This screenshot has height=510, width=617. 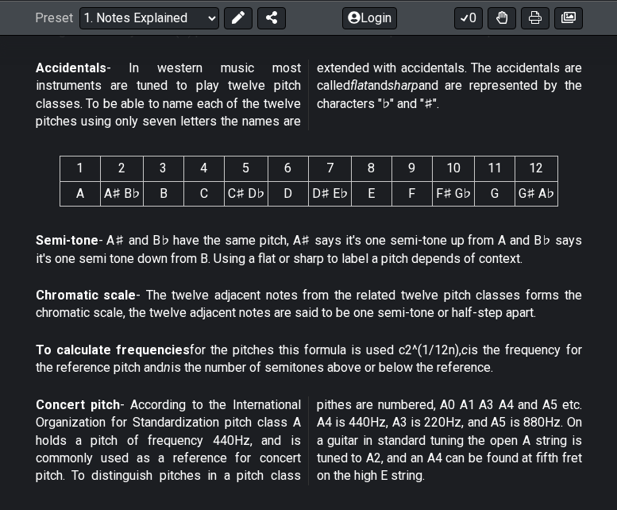 I want to click on td: D♯ E♭, so click(x=330, y=193).